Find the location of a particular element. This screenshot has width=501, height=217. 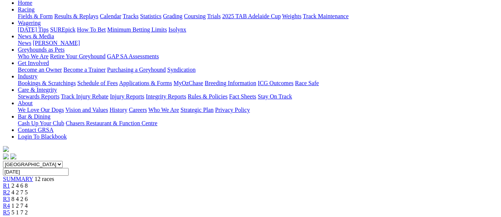

div: About is located at coordinates (258, 110).